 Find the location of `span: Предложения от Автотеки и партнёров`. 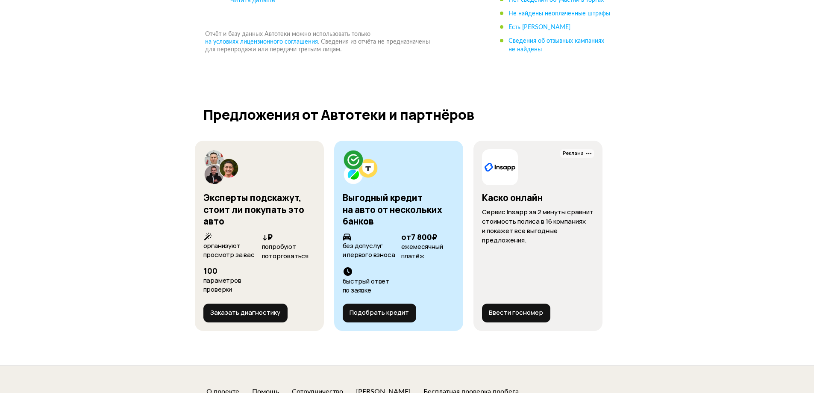

span: Предложения от Автотеки и партнёров is located at coordinates (339, 115).